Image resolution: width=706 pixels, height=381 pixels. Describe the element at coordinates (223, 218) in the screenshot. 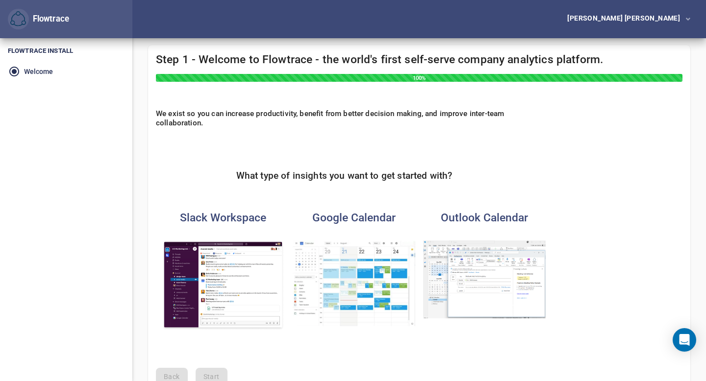

I see `h4: Slack Workspace` at that location.